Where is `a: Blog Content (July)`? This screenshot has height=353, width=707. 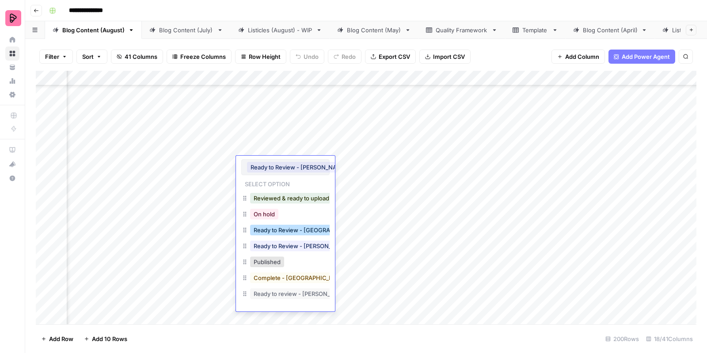
a: Blog Content (July) is located at coordinates (186, 30).